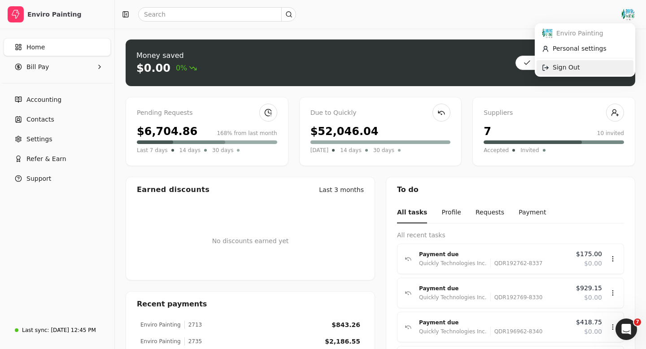 The width and height of the screenshot is (646, 349). What do you see at coordinates (580, 33) in the screenshot?
I see `span: Enviro Painting` at bounding box center [580, 33].